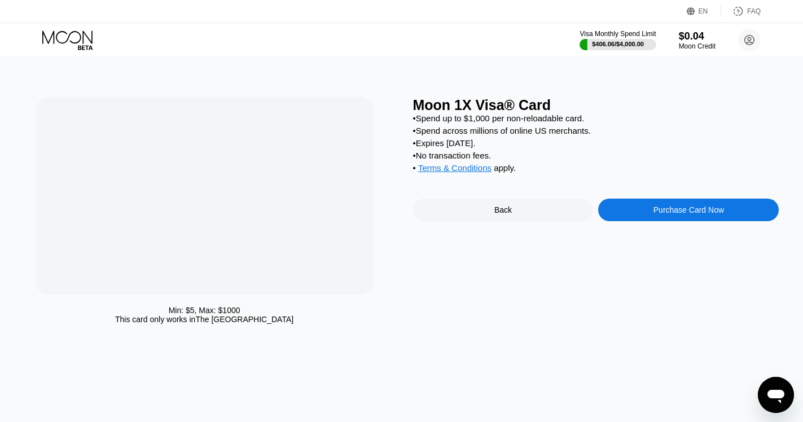  What do you see at coordinates (618, 44) in the screenshot?
I see `div: $406.06 / $4,000.00` at bounding box center [618, 44].